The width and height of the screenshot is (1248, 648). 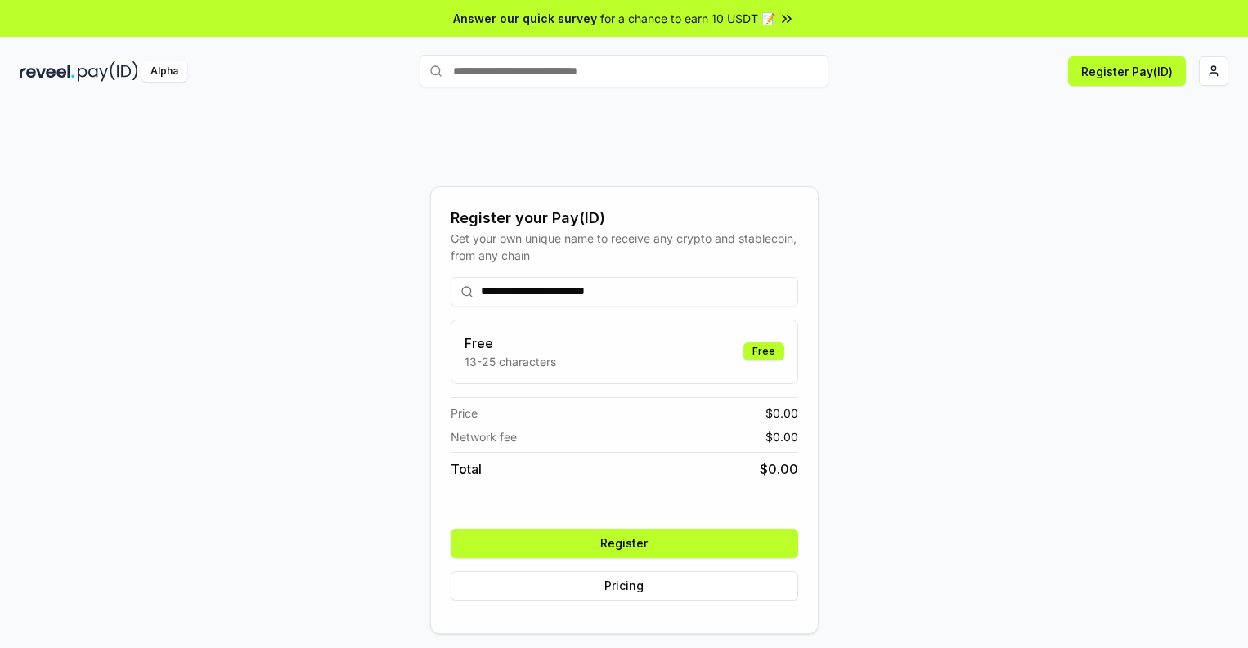 What do you see at coordinates (164, 71) in the screenshot?
I see `div: Alpha` at bounding box center [164, 71].